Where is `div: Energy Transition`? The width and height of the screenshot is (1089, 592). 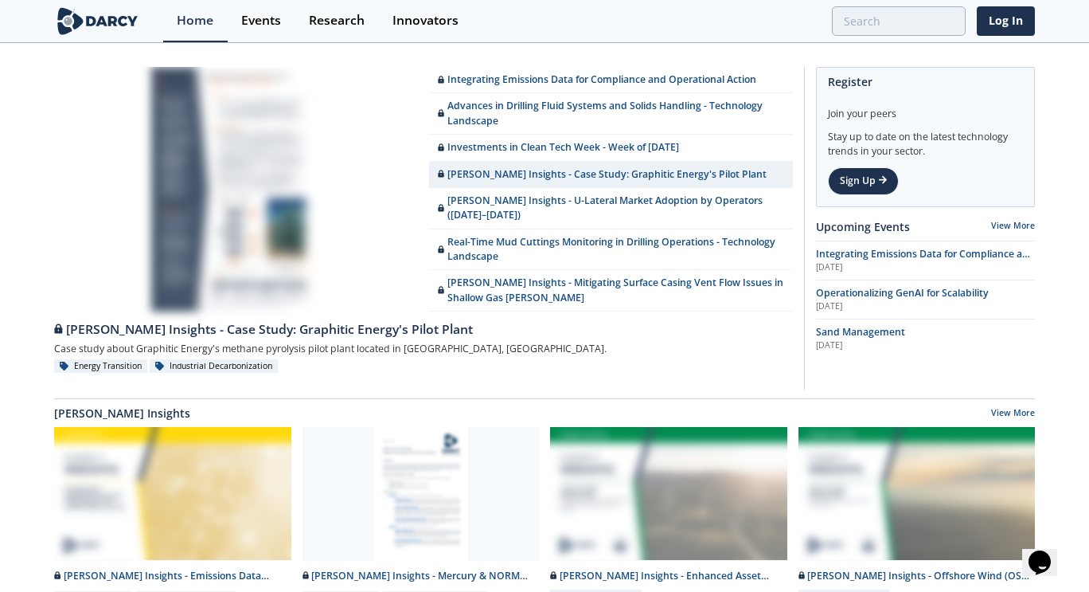 div: Energy Transition is located at coordinates (100, 366).